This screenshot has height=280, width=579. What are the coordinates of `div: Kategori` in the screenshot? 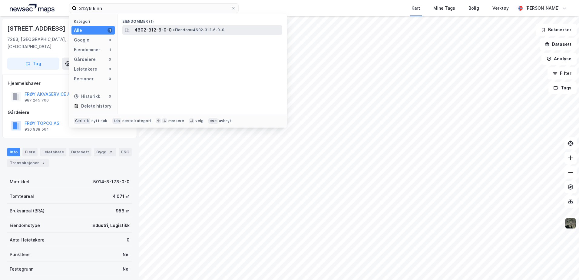 It's located at (94, 21).